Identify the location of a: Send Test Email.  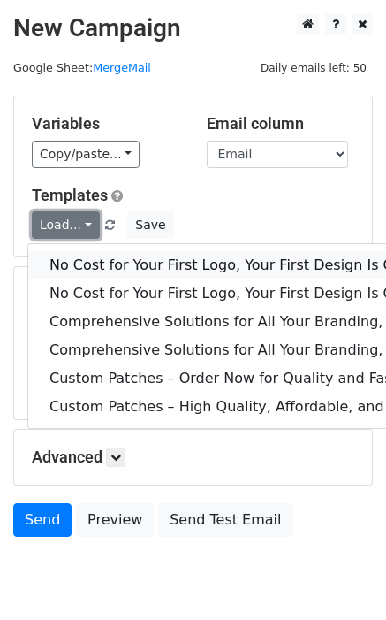
(225, 520).